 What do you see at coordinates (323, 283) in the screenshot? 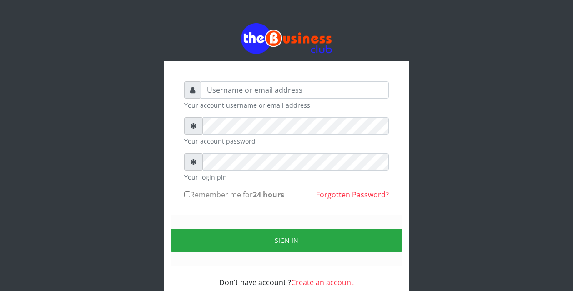
I see `a: Create an account` at bounding box center [323, 283].